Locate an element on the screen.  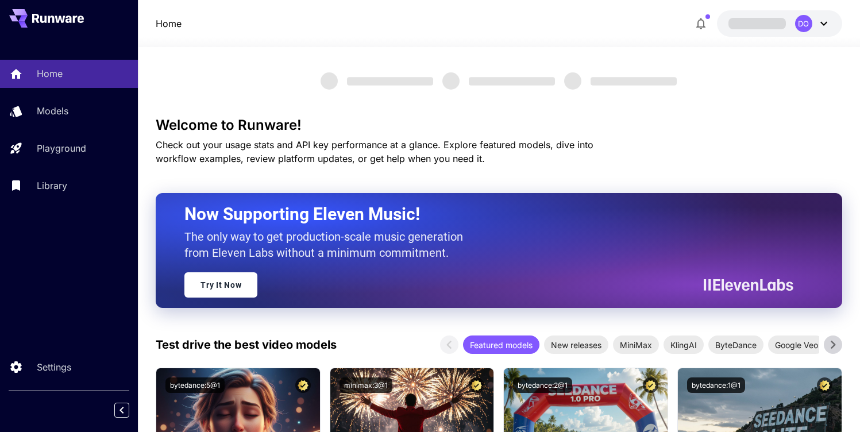
span: New releases is located at coordinates (576, 345).